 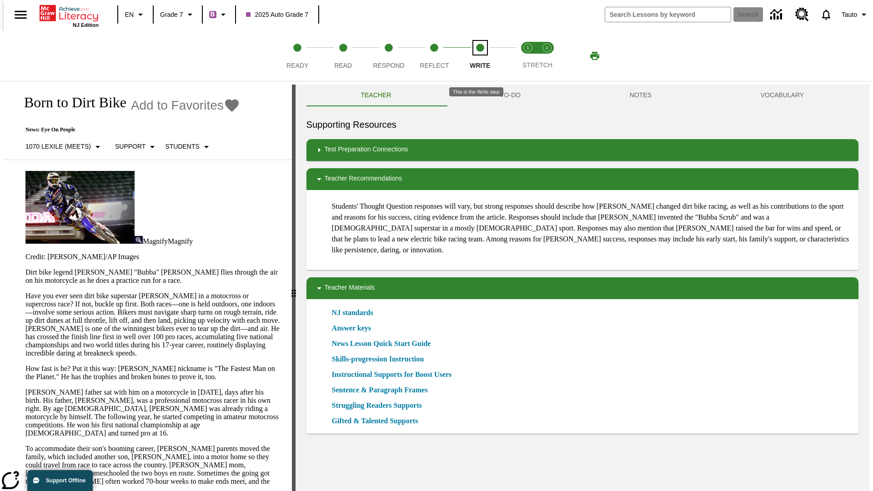 What do you see at coordinates (480, 56) in the screenshot?
I see `button: Write step 5 of 5` at bounding box center [480, 56].